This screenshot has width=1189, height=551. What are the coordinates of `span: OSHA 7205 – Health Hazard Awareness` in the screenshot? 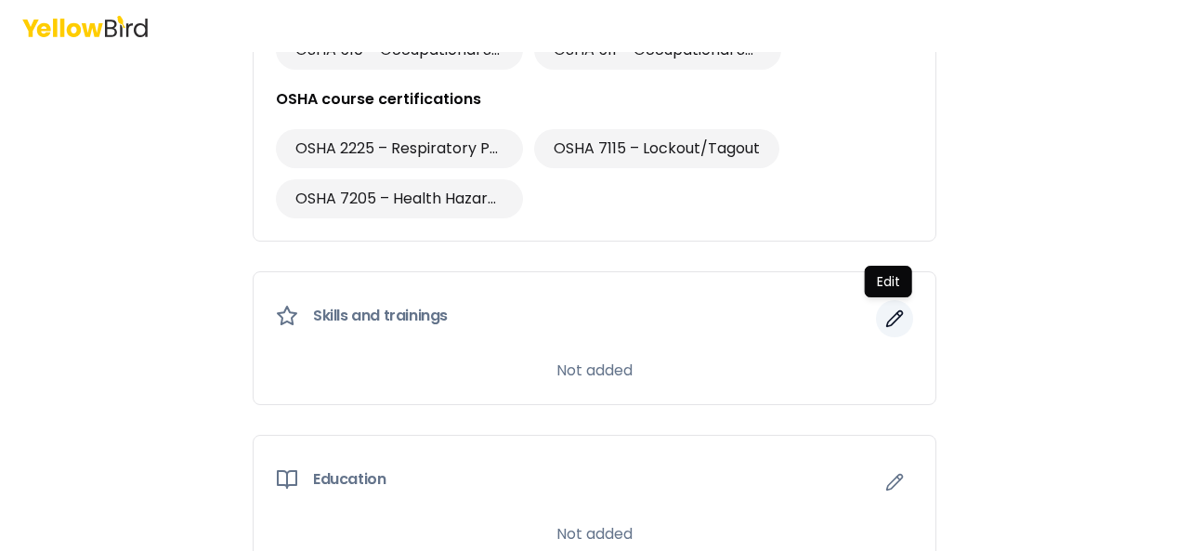 It's located at (400, 199).